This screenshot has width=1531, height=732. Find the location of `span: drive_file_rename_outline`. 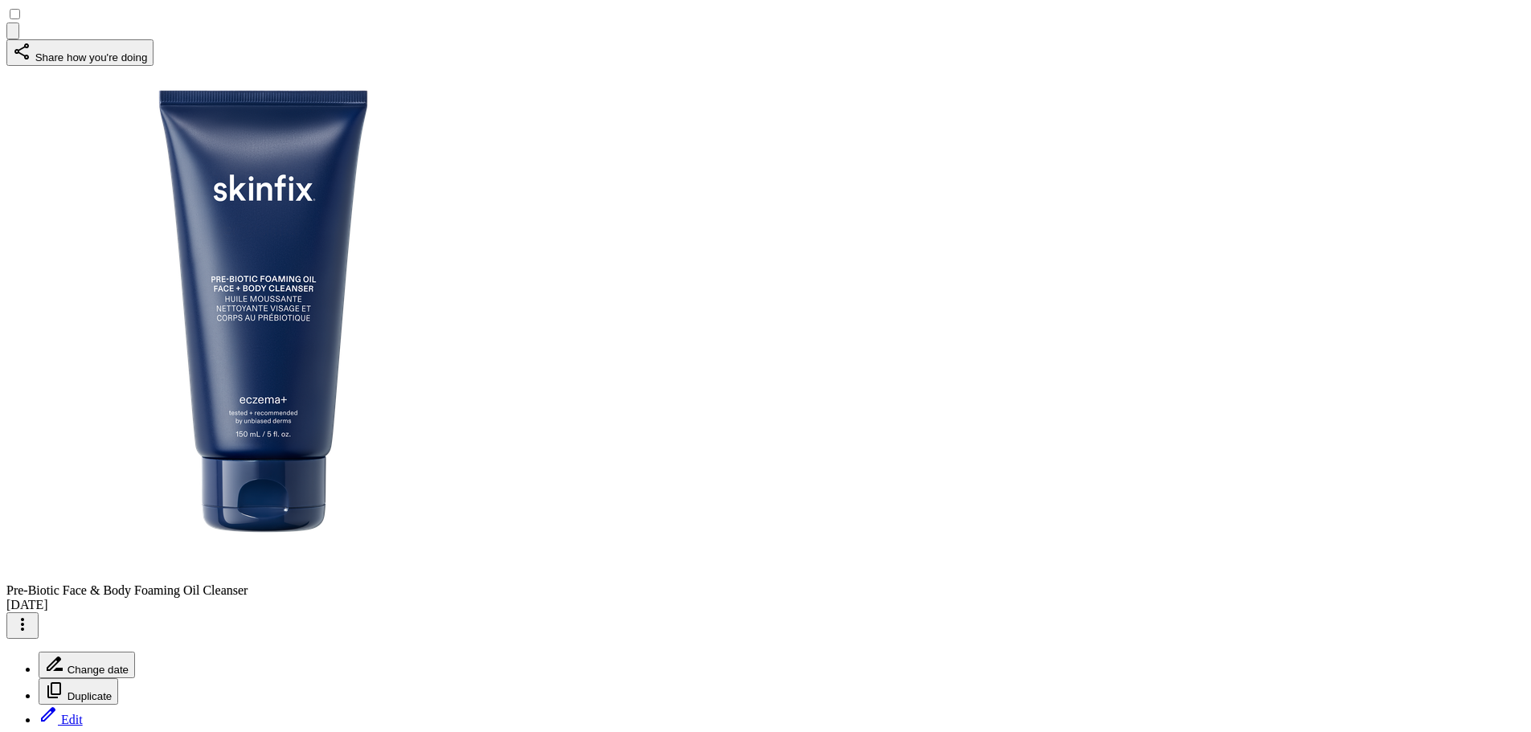

span: drive_file_rename_outline is located at coordinates (55, 664).